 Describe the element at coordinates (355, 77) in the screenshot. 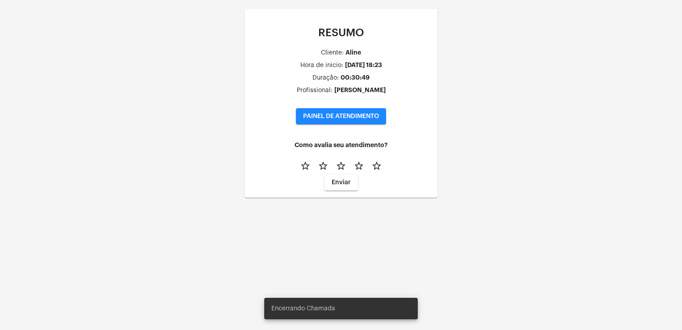

I see `div: 00:30:49` at that location.